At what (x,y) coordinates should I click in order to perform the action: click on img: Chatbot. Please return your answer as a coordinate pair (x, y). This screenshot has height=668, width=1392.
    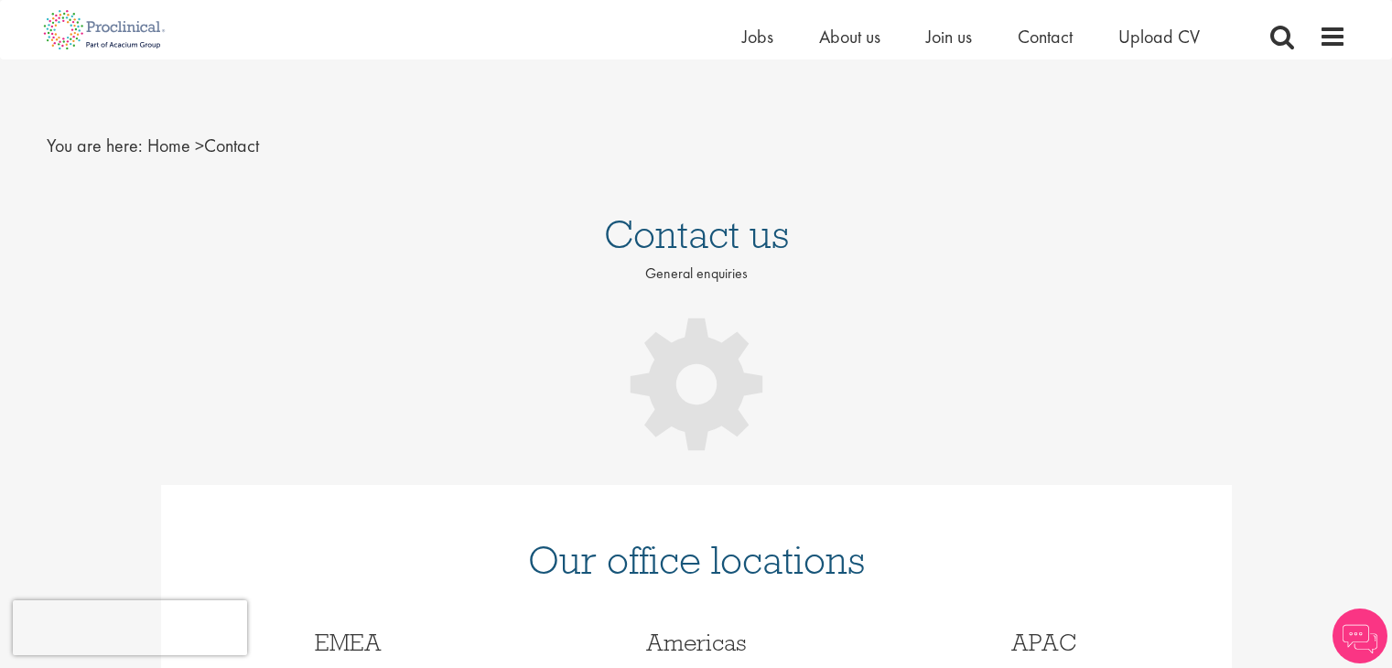
    Looking at the image, I should click on (1360, 636).